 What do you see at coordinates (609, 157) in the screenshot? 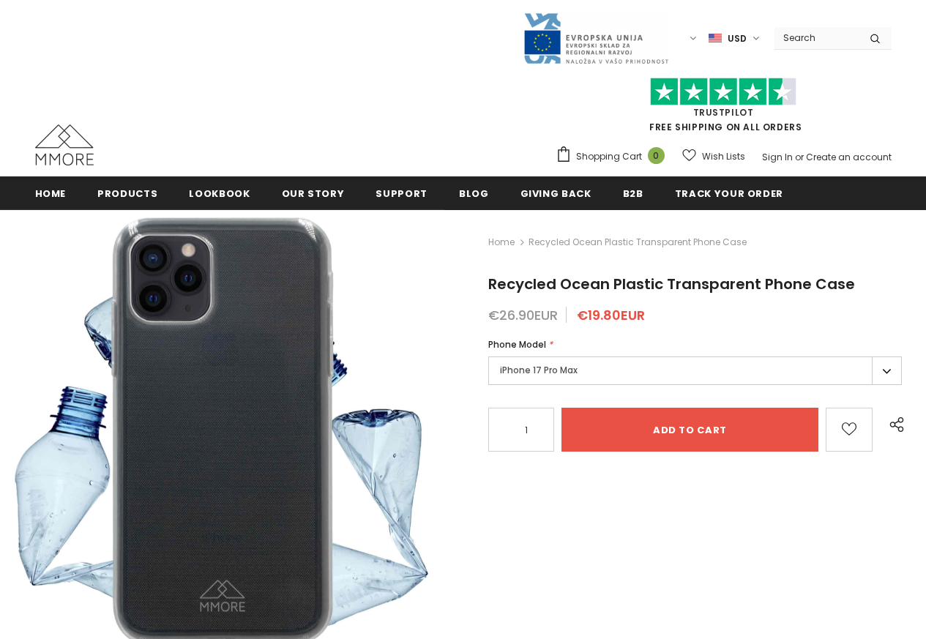
I see `span: Shopping Cart` at bounding box center [609, 157].